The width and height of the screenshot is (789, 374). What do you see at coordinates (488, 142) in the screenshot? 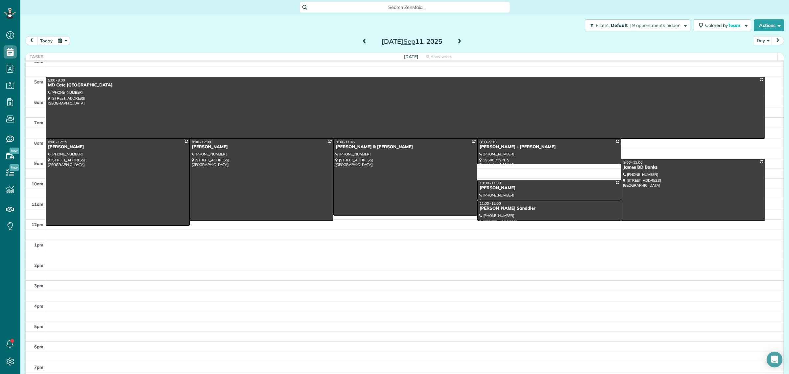
I see `span: 8:00 - 9:15` at bounding box center [488, 142].